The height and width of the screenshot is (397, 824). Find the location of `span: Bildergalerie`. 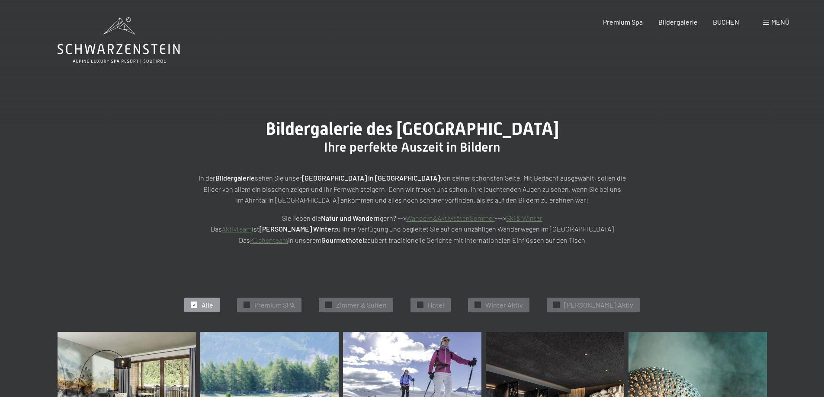

span: Bildergalerie is located at coordinates (677, 22).